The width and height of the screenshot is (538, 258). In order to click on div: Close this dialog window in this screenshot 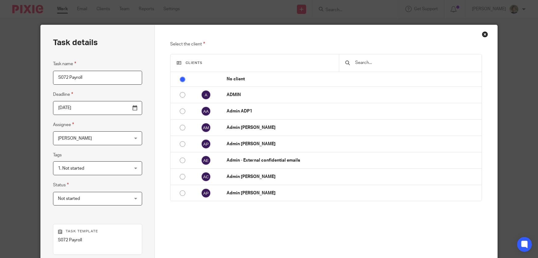, I will do `click(485, 34)`.